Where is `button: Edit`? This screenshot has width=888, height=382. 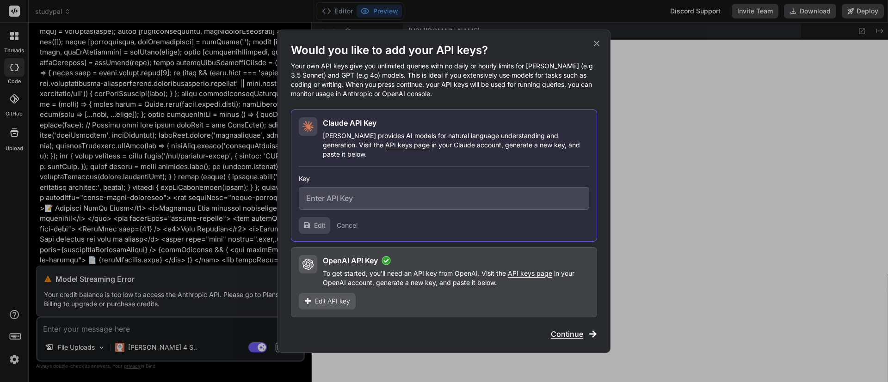 button: Edit is located at coordinates (314, 226).